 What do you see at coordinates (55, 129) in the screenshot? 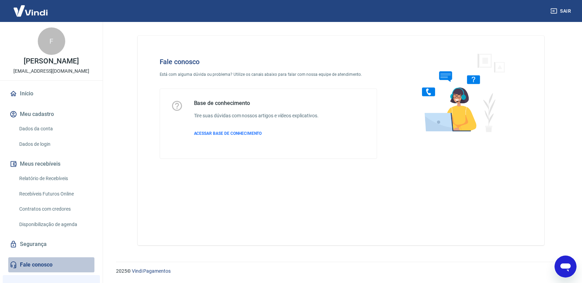
I see `a: Dados da conta` at bounding box center [55, 129].